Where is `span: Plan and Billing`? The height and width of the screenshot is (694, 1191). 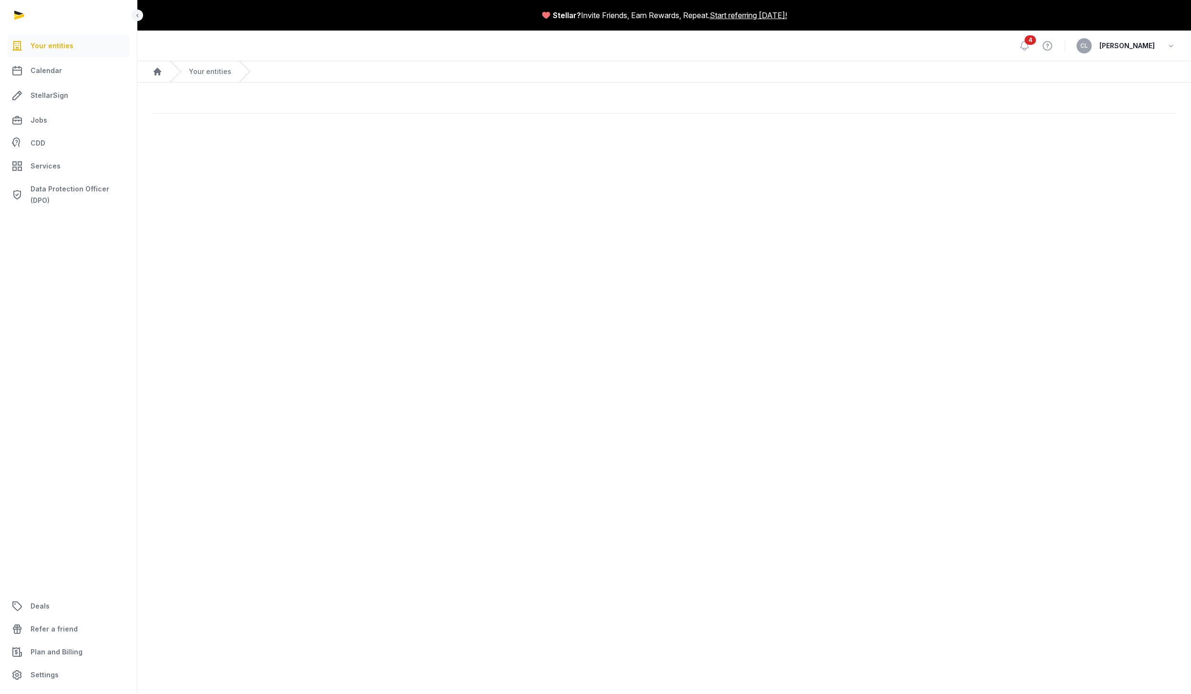
span: Plan and Billing is located at coordinates (56, 652).